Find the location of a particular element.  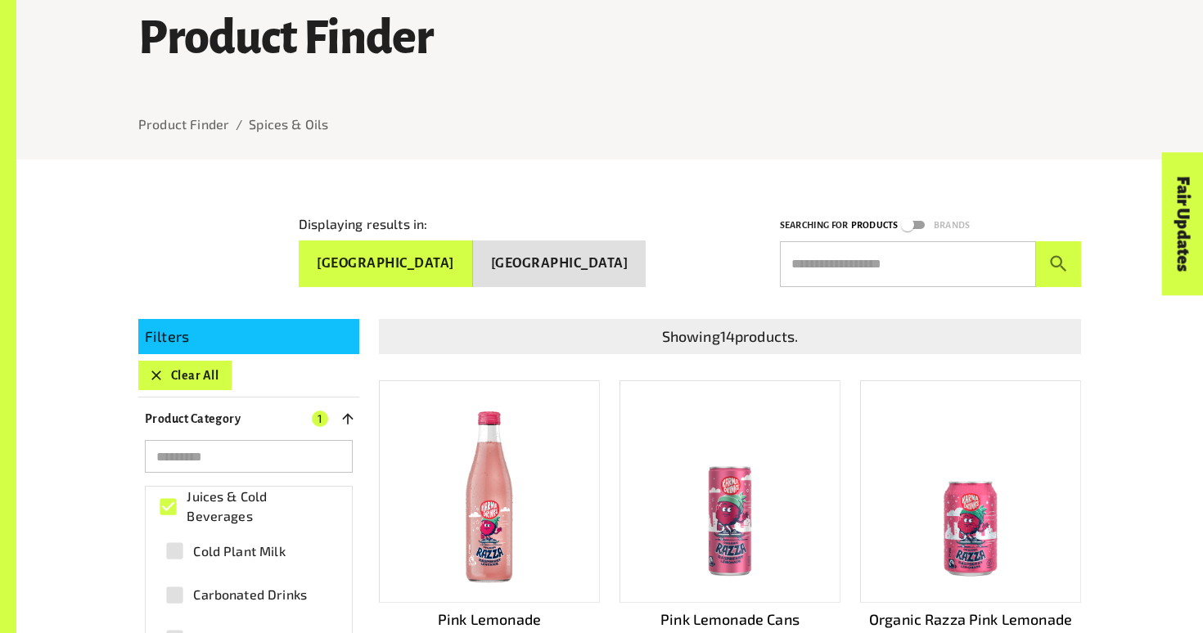

button: Product Category is located at coordinates (249, 419).